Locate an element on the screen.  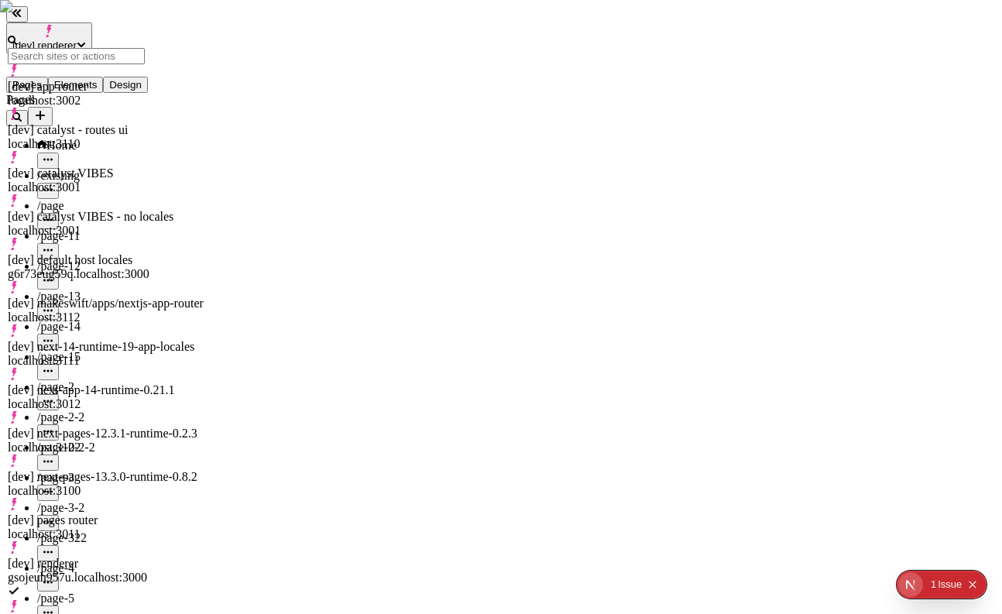
div: localhost:3112 is located at coordinates (107, 317).